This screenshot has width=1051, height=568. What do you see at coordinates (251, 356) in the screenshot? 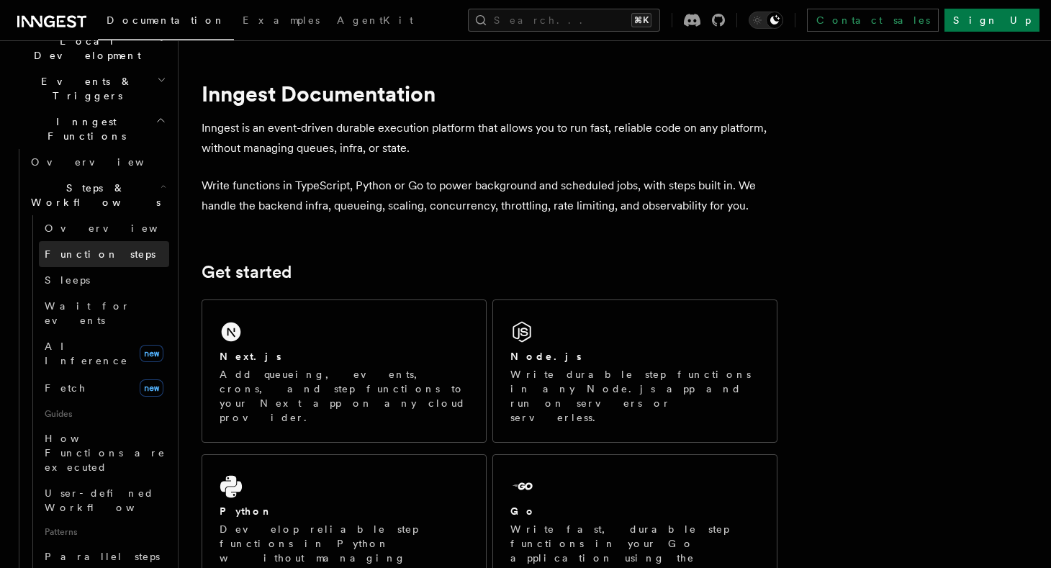
I see `h2: Next.js` at bounding box center [251, 356].